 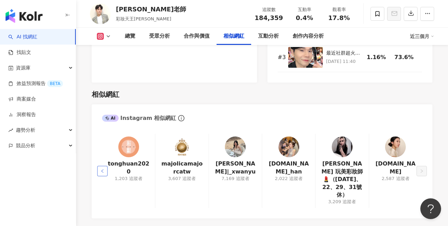 I want to click on div: 最近社群超火的 @timephoriatw 爆款唇釉💄我在泰國就買到啦！ 試色成果真的太喜歡，而且完全不沾杯😍榮獲我的近期大愛唇釉第一名!!!! #Timephoria #星塵唇彩 #黑管染唇釉..., so click(x=345, y=53).